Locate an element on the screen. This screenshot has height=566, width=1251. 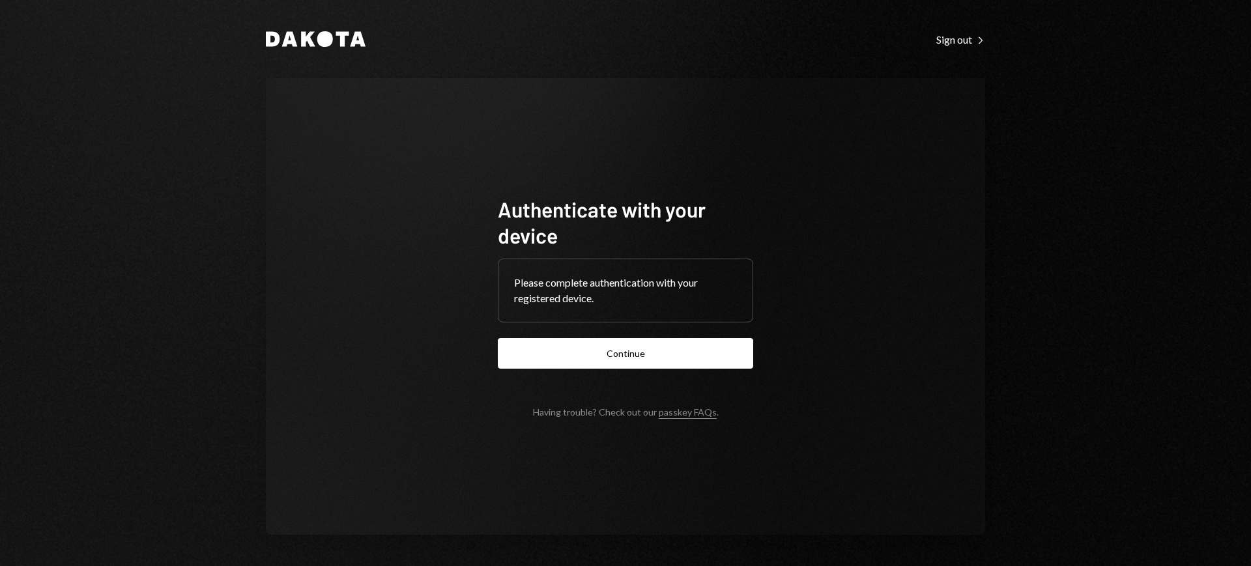
a: Sign out is located at coordinates (960, 39).